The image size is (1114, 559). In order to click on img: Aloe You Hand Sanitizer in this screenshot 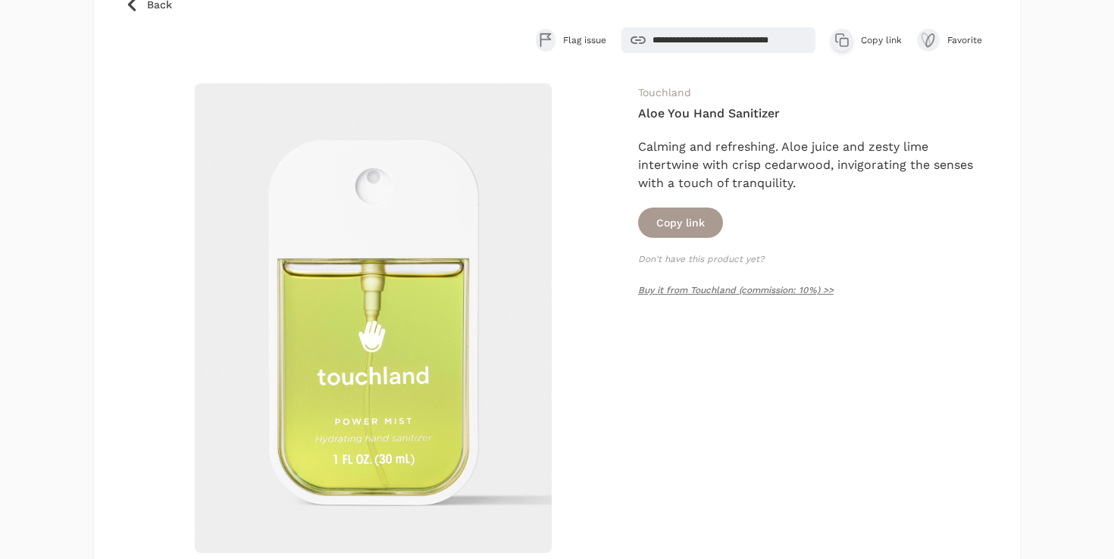, I will do `click(373, 318)`.